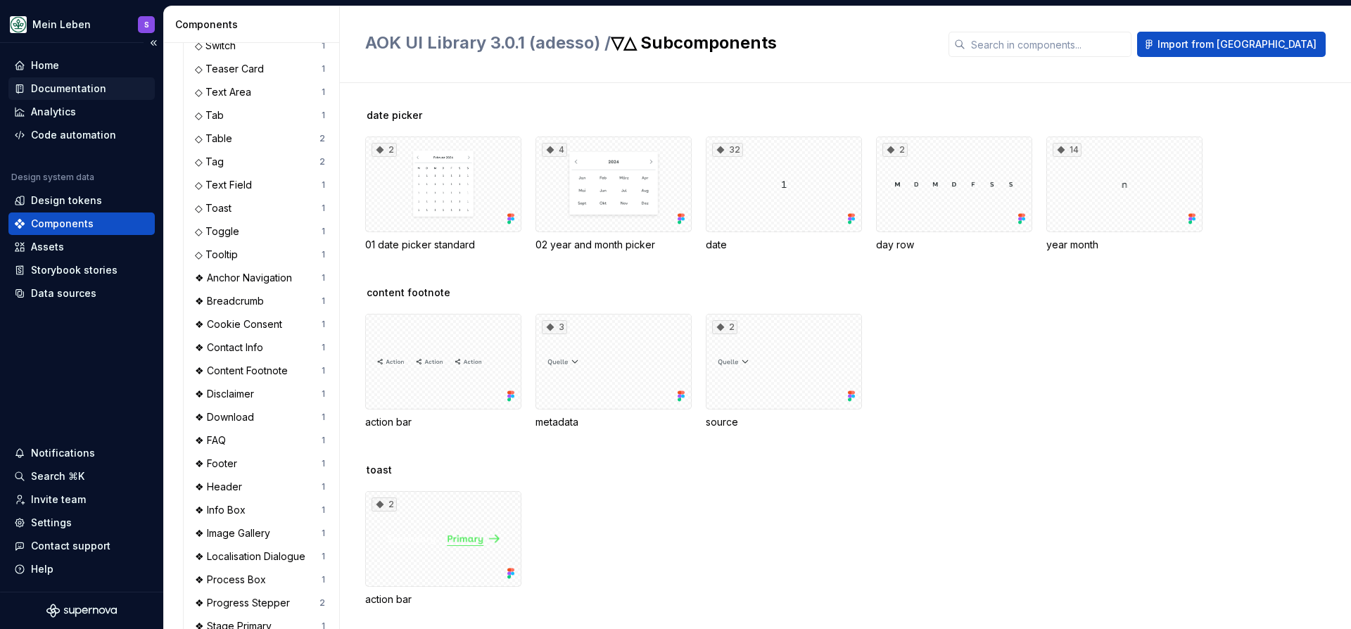 The width and height of the screenshot is (1351, 629). I want to click on div: 3metadata, so click(614, 372).